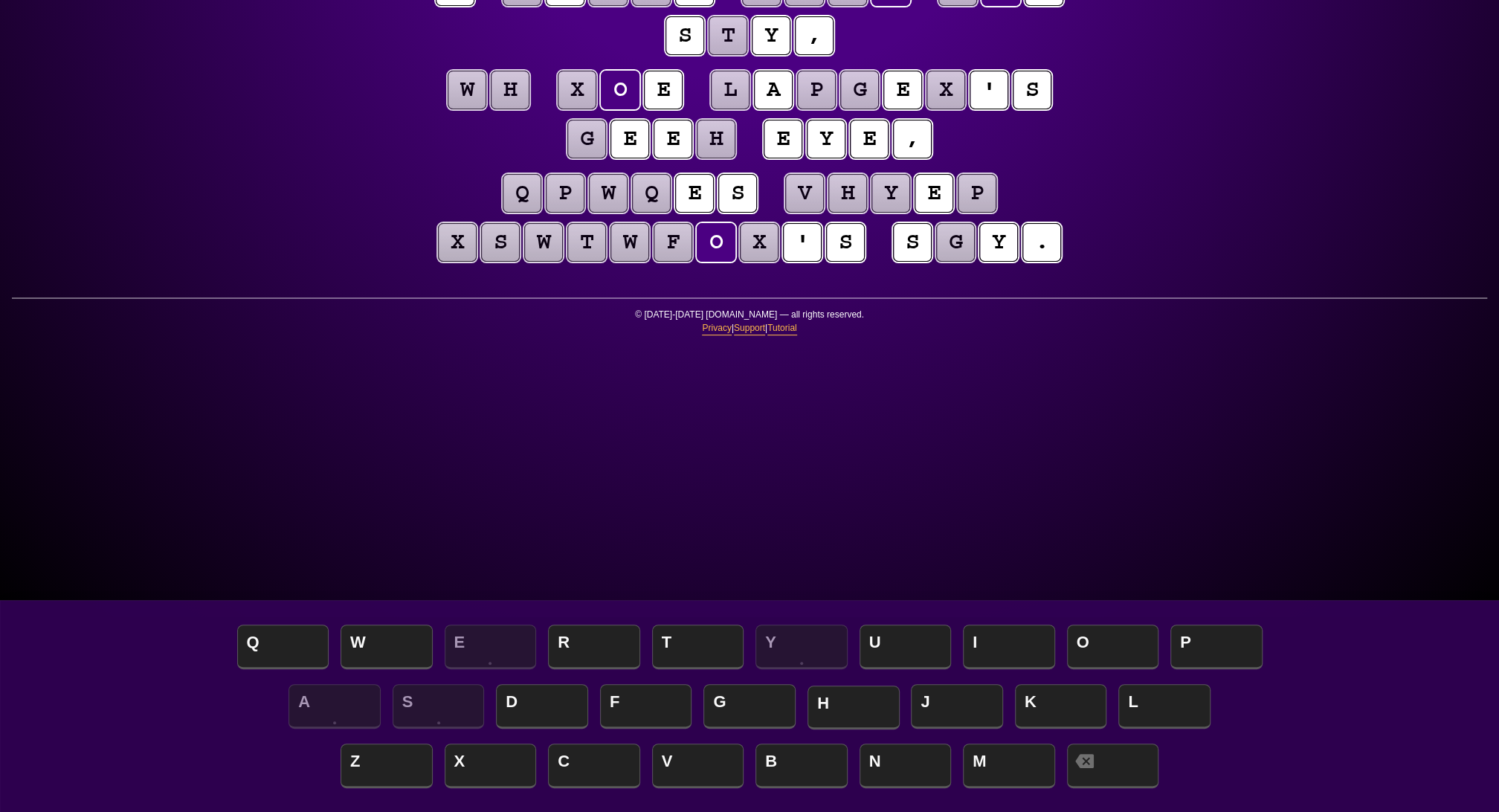 Image resolution: width=1499 pixels, height=812 pixels. Describe the element at coordinates (750, 706) in the screenshot. I see `span: G` at that location.